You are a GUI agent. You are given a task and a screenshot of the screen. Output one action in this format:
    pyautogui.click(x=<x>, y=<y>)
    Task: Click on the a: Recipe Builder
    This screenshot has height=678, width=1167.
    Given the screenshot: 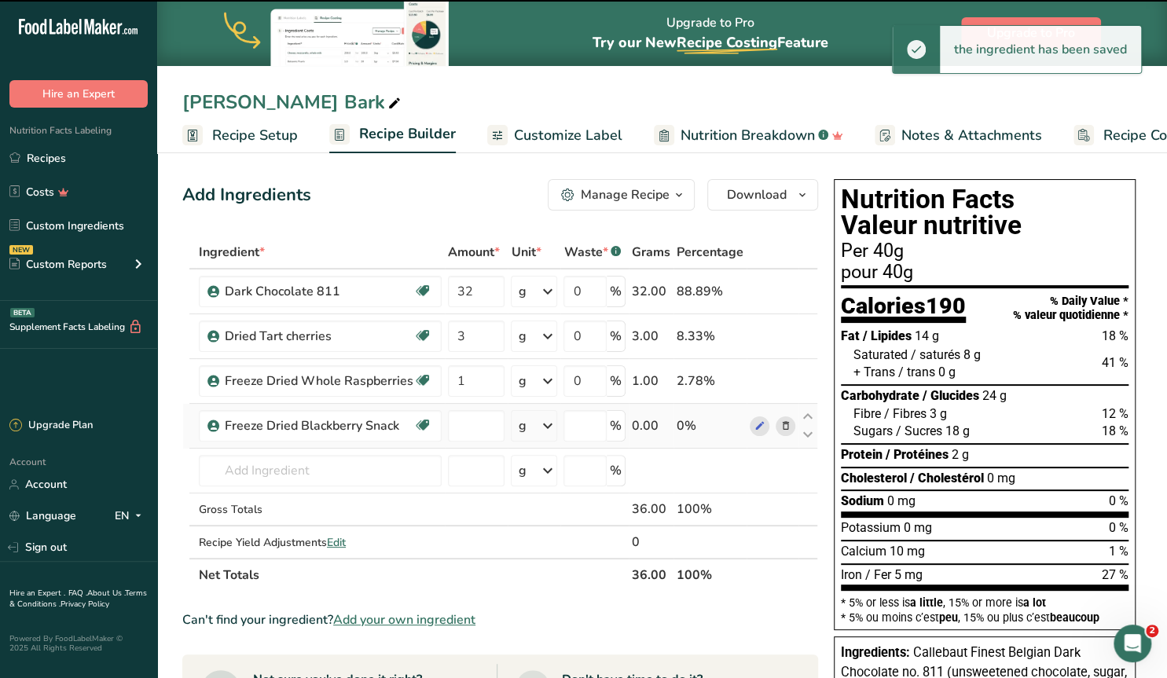 What is the action you would take?
    pyautogui.click(x=392, y=135)
    